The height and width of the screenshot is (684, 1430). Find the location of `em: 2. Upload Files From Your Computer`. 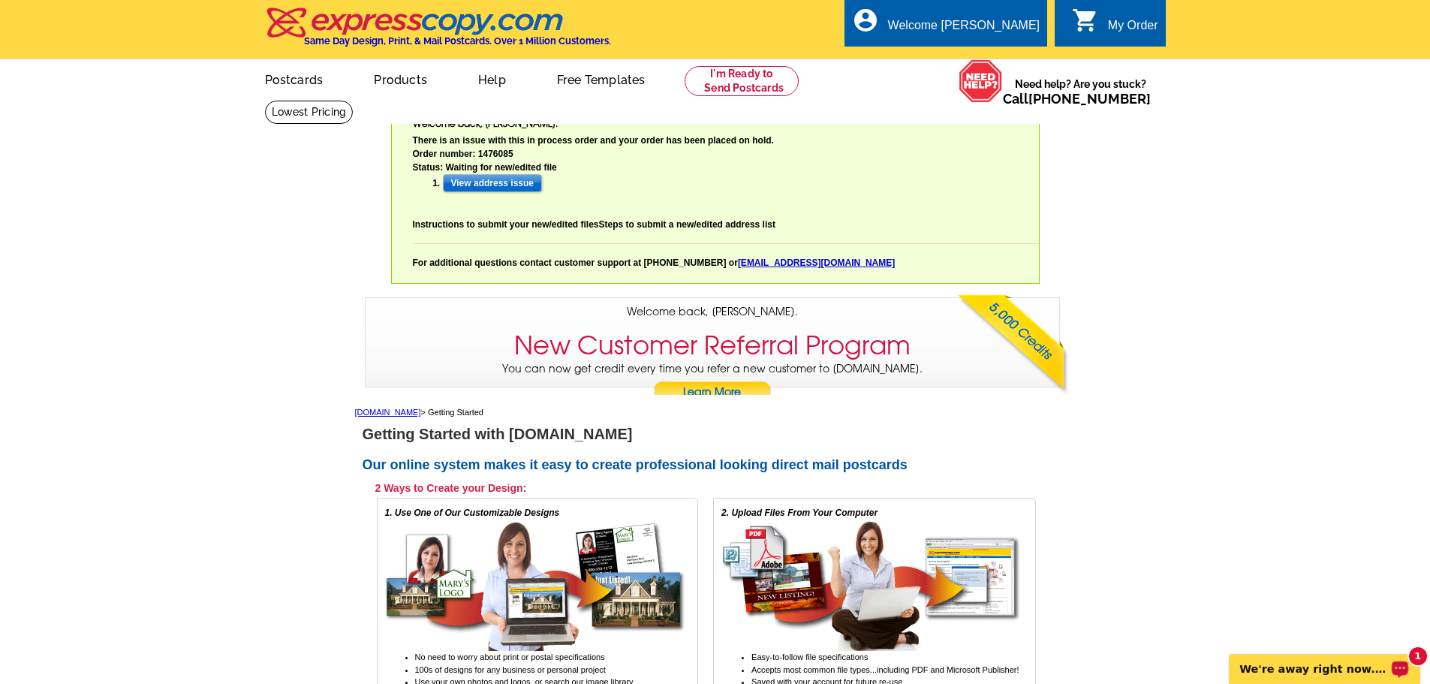

em: 2. Upload Files From Your Computer is located at coordinates (799, 513).